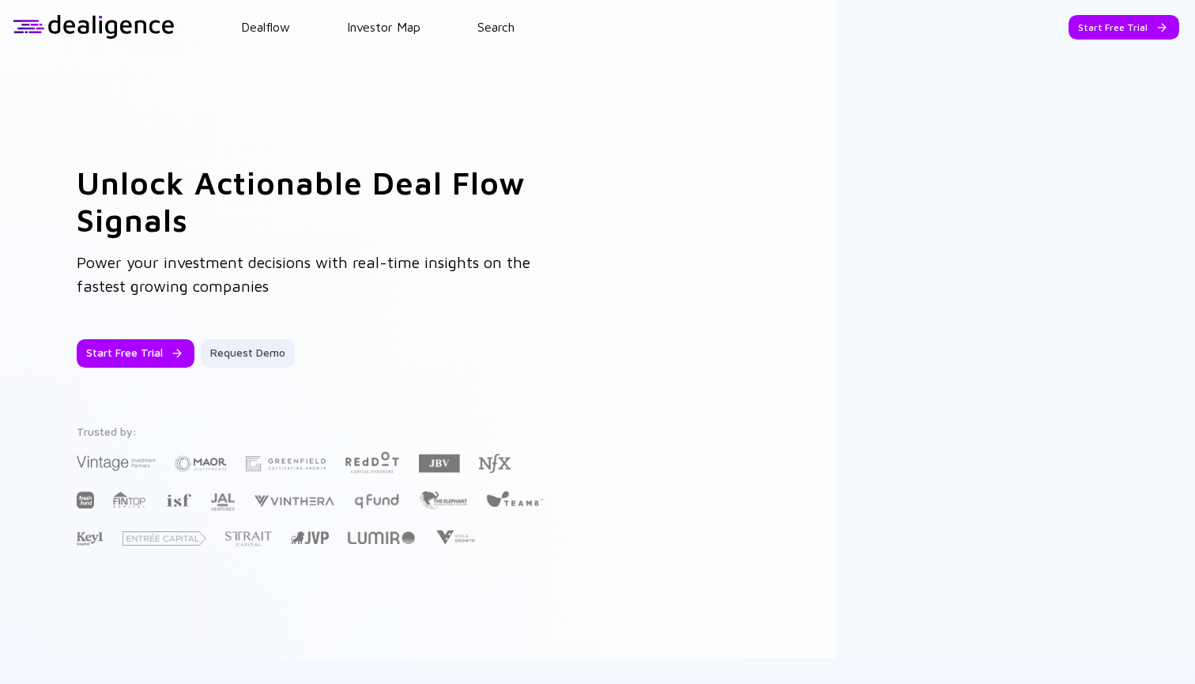  Describe the element at coordinates (178, 499) in the screenshot. I see `img: Israel Secondary Fund` at that location.